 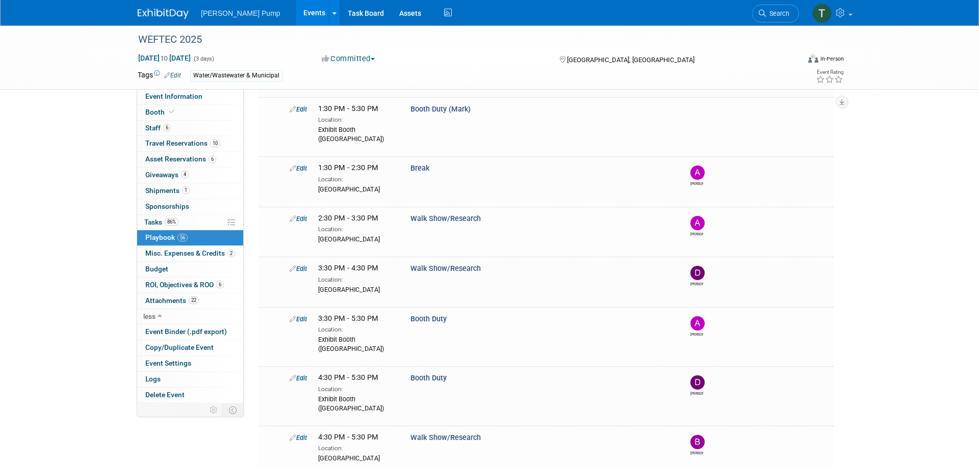 I want to click on a: Asset Reservations6, so click(x=190, y=160).